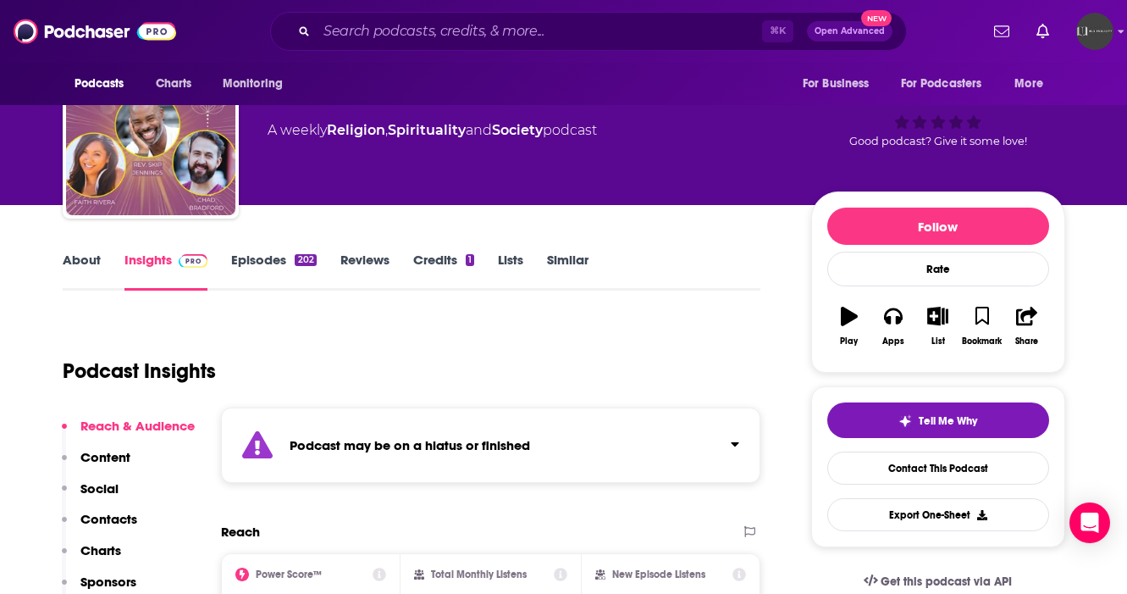  Describe the element at coordinates (567, 271) in the screenshot. I see `a: Similar` at that location.